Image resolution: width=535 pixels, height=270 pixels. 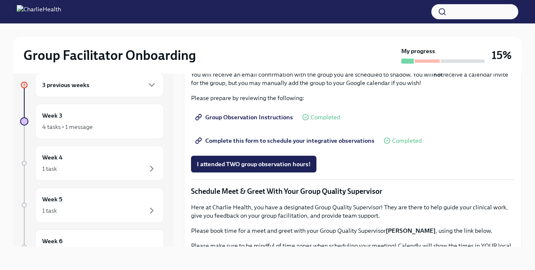 I want to click on h2: Group Facilitator Onboarding, so click(x=110, y=55).